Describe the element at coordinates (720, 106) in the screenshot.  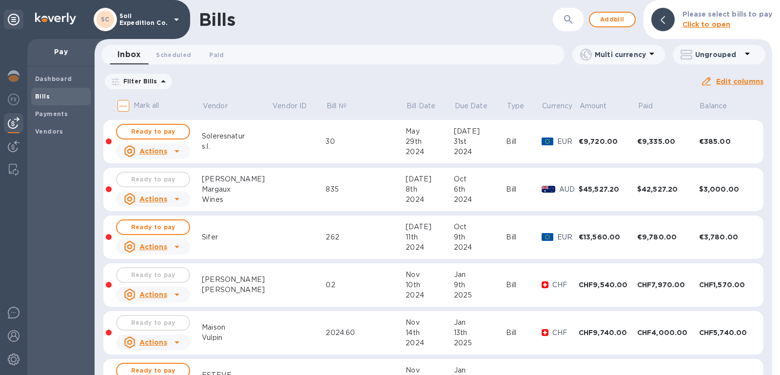
I see `span: Balance` at that location.